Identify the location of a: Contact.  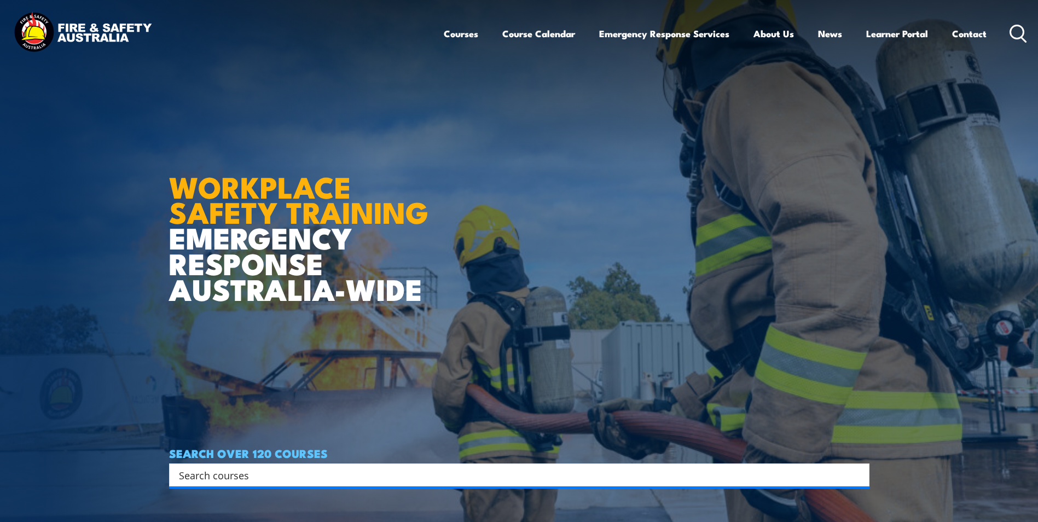
(969, 33).